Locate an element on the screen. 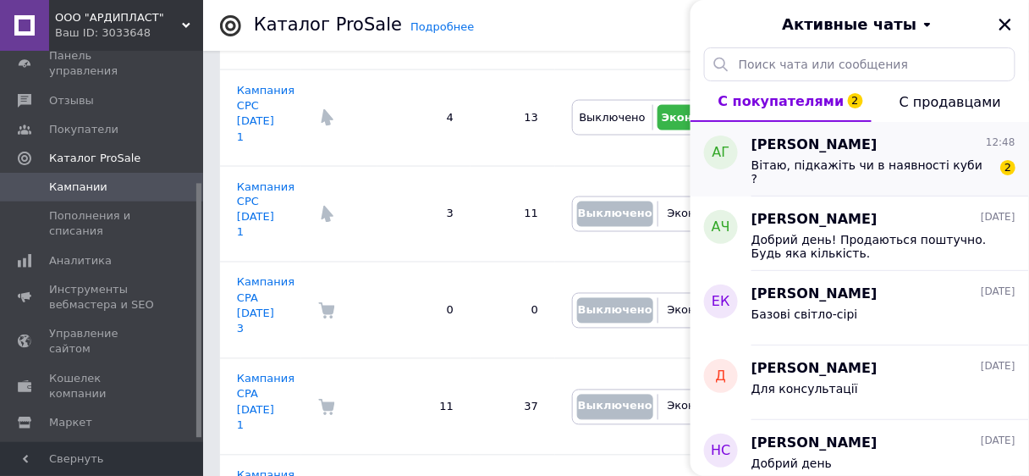 The width and height of the screenshot is (1029, 476). span: Маркет is located at coordinates (70, 422).